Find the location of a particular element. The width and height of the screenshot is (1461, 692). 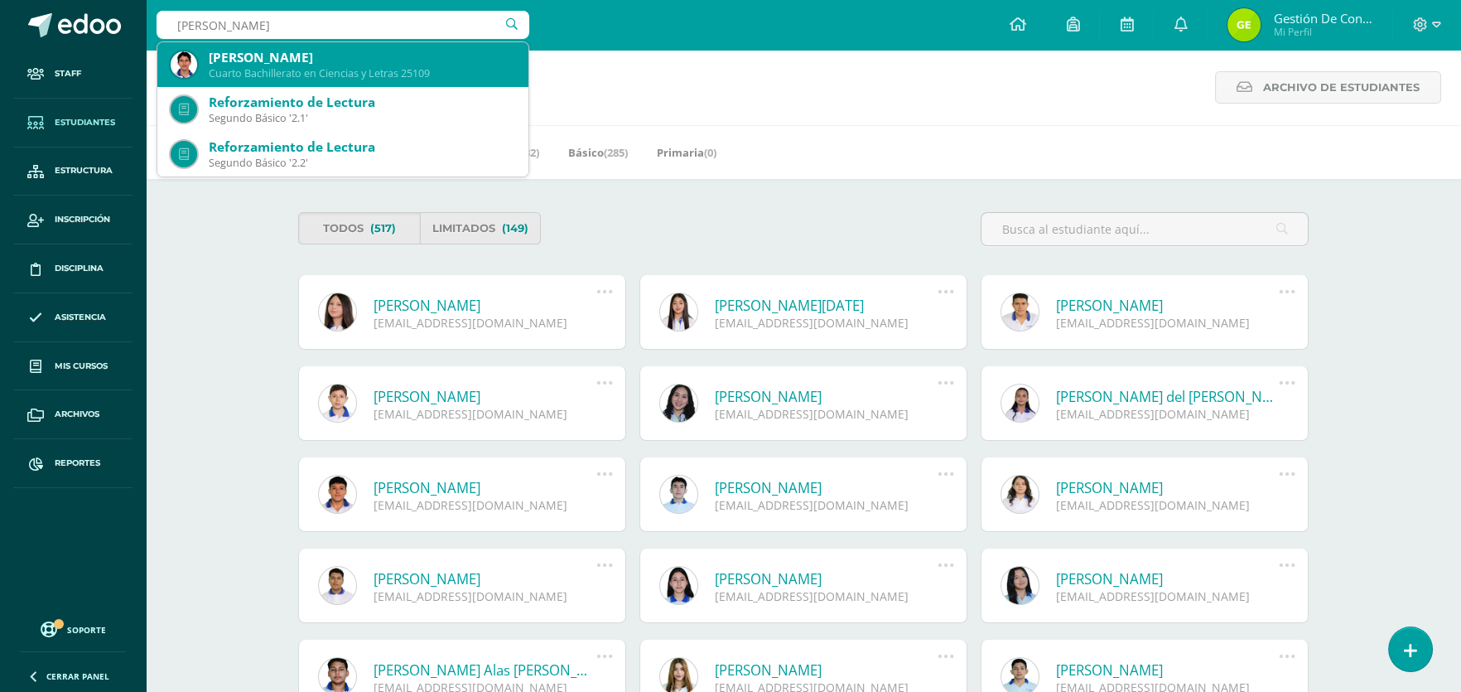

div: Segundo Básico '2.2' is located at coordinates (362, 162).